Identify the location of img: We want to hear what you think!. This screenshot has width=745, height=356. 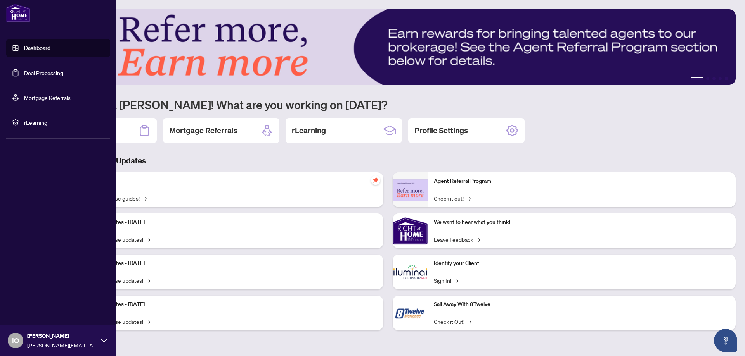
(410, 231).